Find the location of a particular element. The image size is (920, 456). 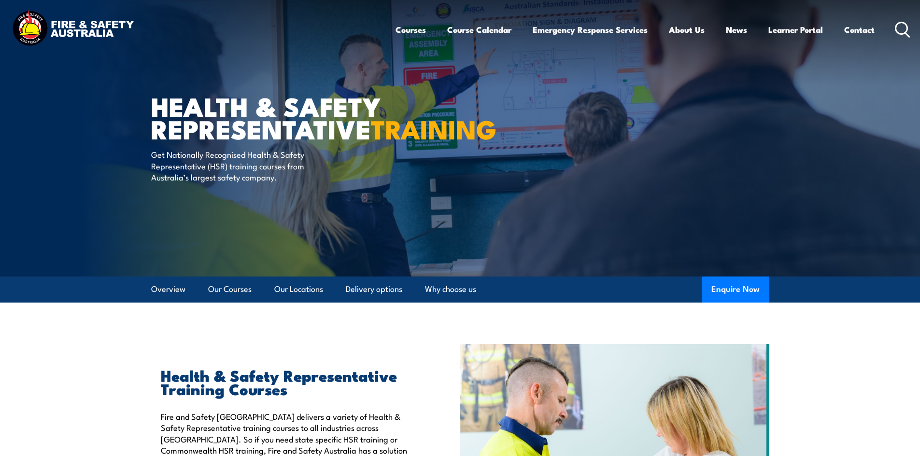

a: Course Calendar is located at coordinates (479, 29).